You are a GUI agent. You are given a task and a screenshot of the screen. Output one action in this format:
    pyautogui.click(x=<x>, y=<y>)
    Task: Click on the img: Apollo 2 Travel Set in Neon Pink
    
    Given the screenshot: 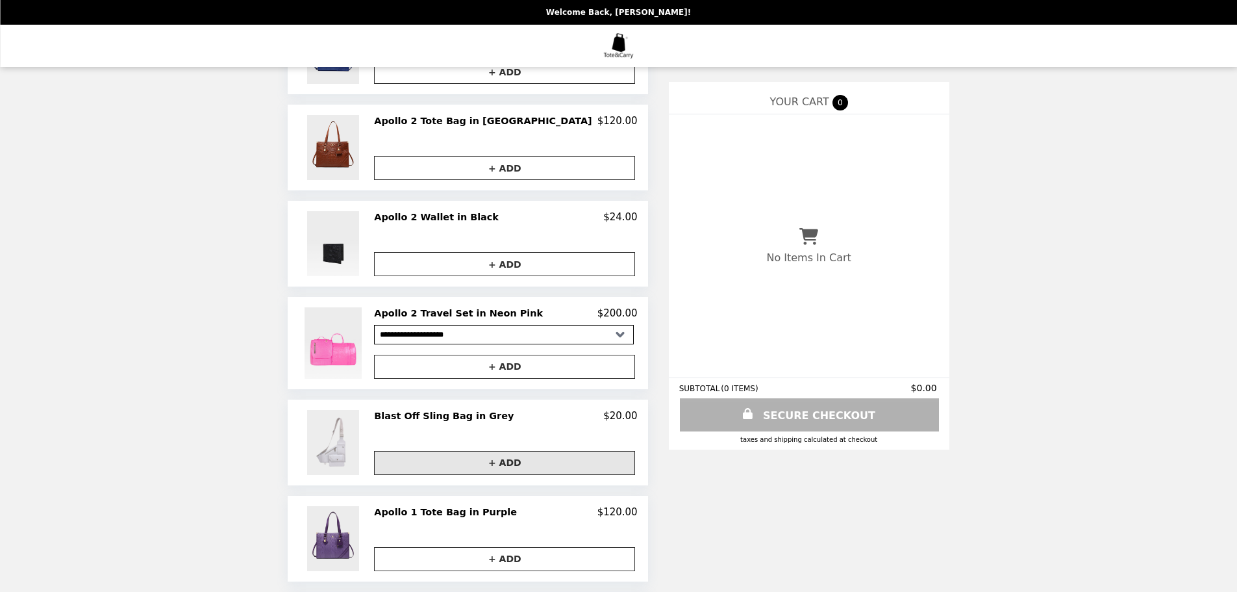 What is the action you would take?
    pyautogui.click(x=335, y=342)
    